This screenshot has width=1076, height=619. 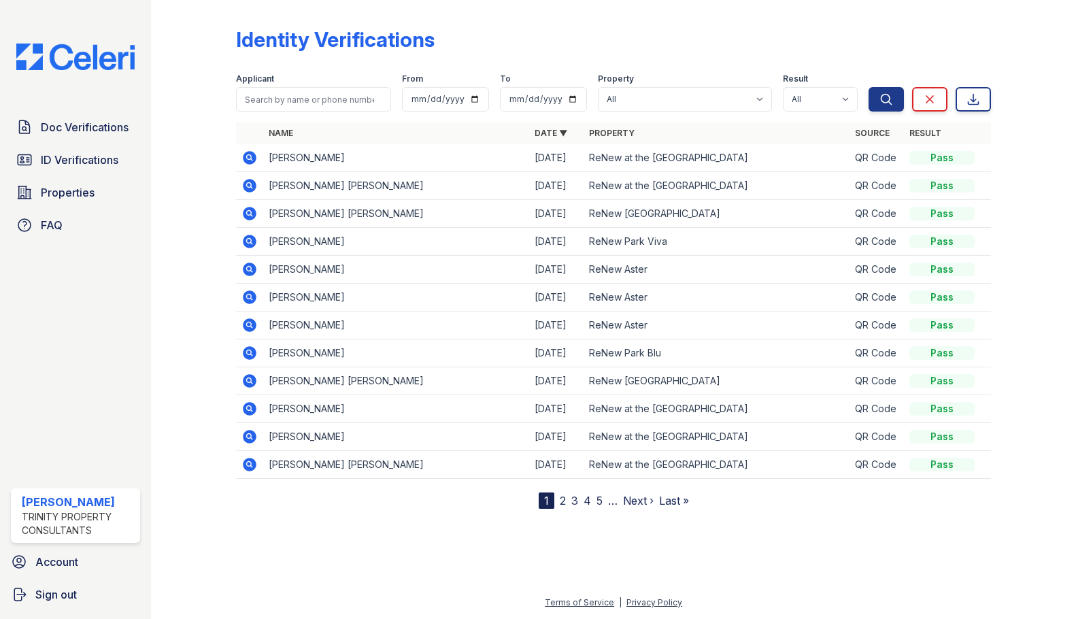 I want to click on label: Result, so click(x=795, y=79).